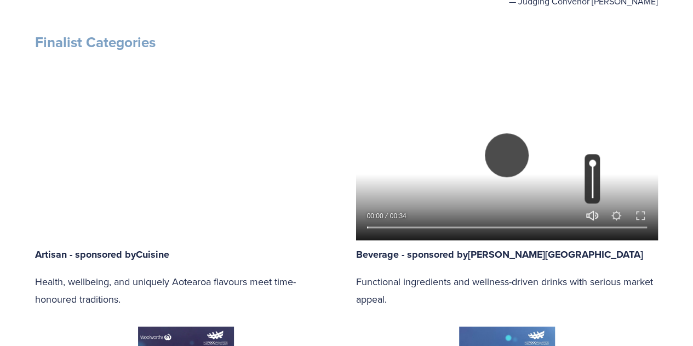 The image size is (693, 346). Describe the element at coordinates (507, 155) in the screenshot. I see `button: Pause` at that location.